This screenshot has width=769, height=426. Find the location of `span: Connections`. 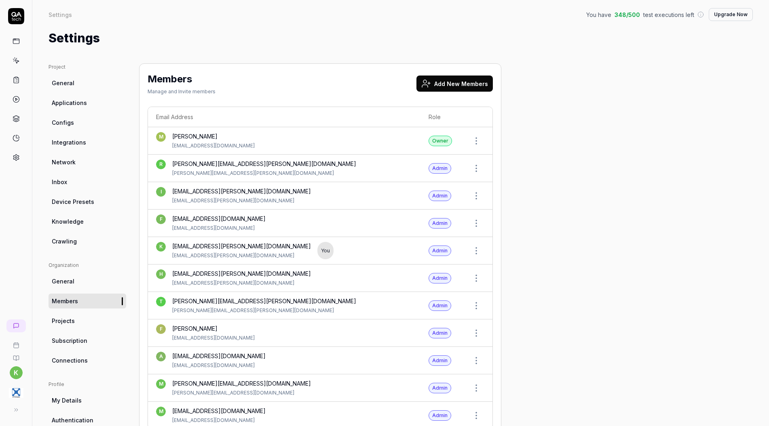

span: Connections is located at coordinates (70, 360).